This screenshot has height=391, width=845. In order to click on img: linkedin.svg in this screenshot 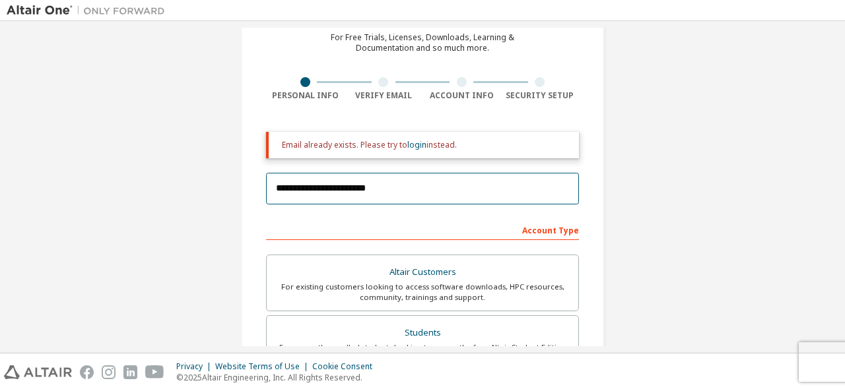, I will do `click(130, 372)`.